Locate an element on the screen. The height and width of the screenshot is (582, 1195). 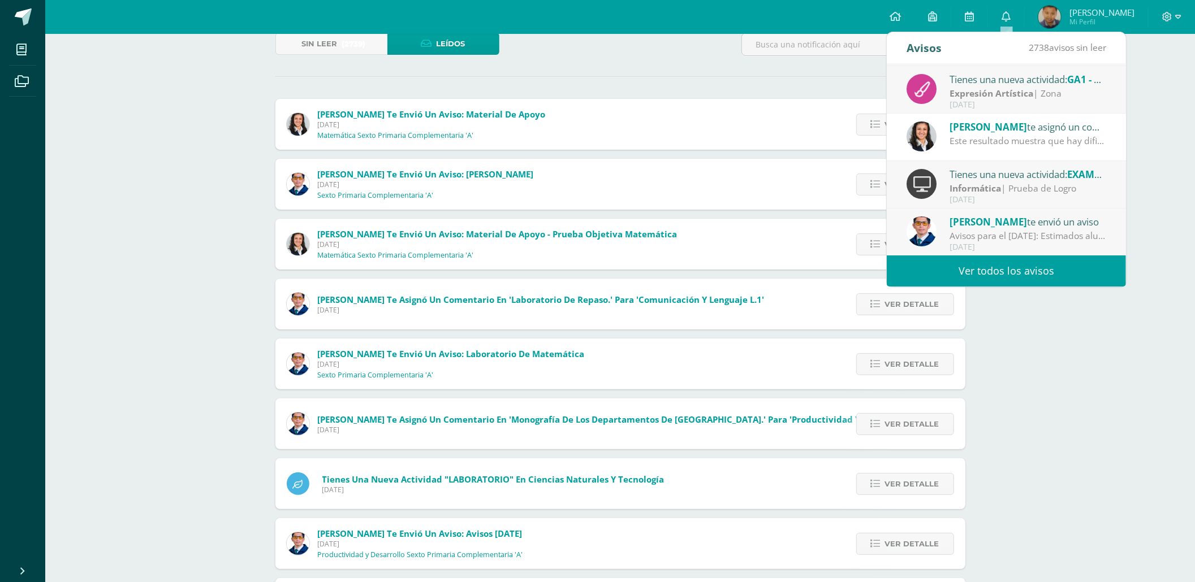
span: (2739) is located at coordinates (354, 44).